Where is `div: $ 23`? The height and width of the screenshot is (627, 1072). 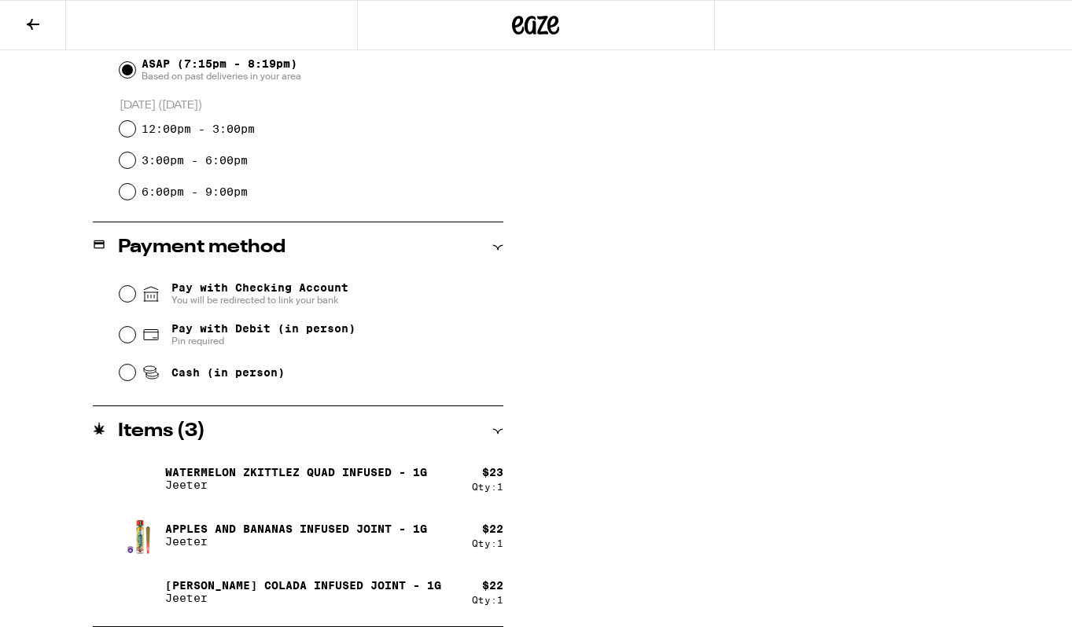 div: $ 23 is located at coordinates (492, 472).